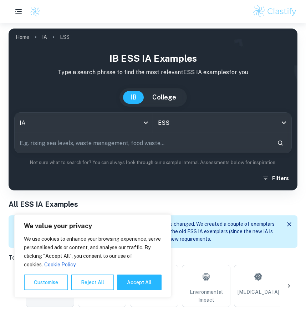 The height and width of the screenshot is (312, 306). Describe the element at coordinates (45, 37) in the screenshot. I see `a: IA` at that location.